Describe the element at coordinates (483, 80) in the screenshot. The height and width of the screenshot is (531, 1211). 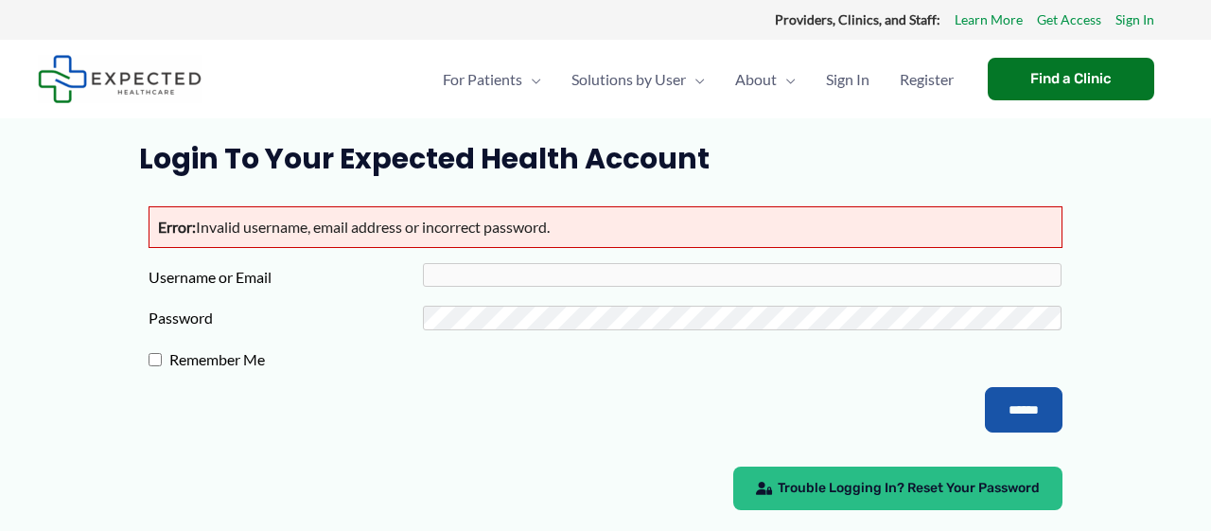
I see `span: For Patients` at that location.